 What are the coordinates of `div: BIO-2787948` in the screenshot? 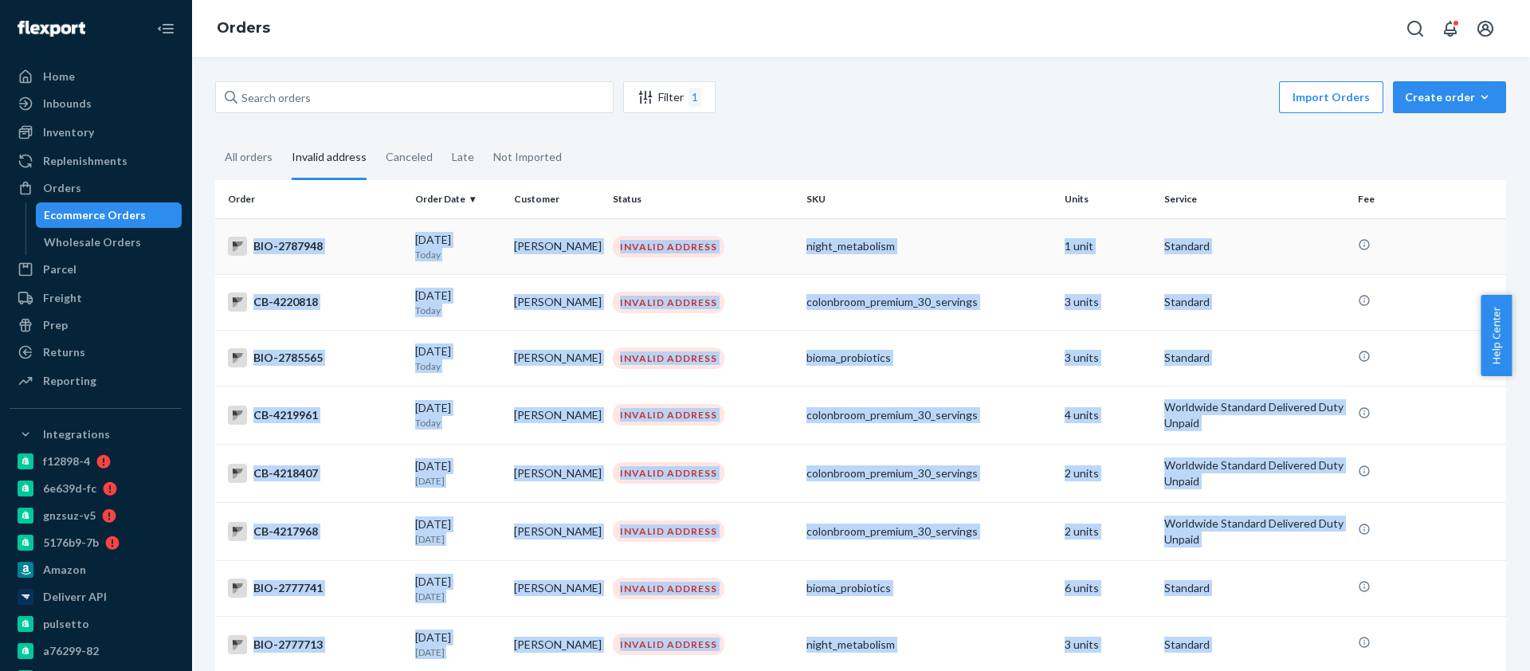 It's located at (315, 246).